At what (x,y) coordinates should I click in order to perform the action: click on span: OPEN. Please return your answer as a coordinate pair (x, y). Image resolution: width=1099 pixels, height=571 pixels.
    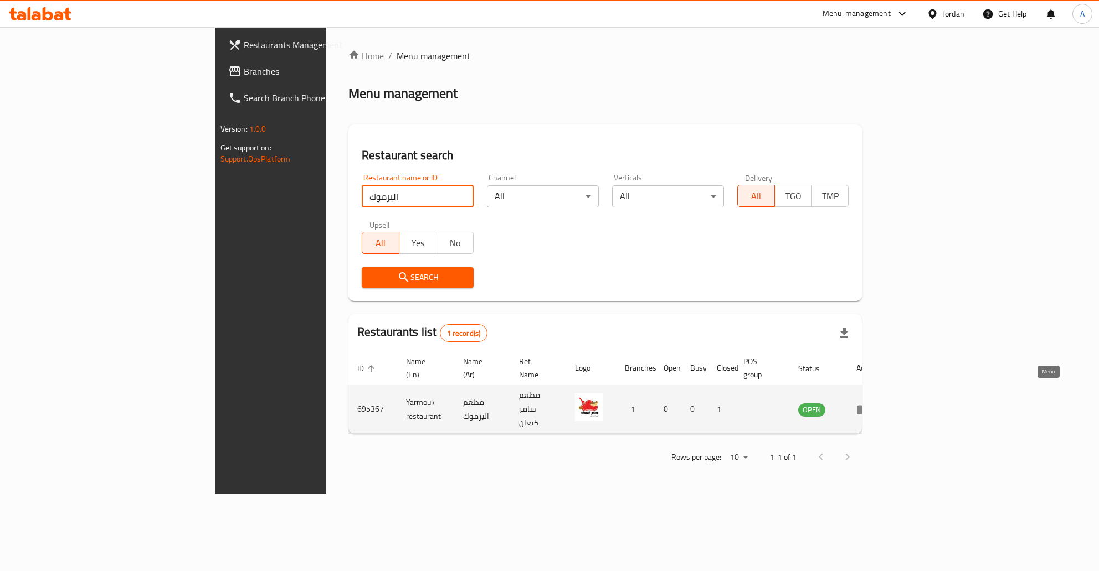
    Looking at the image, I should click on (811, 410).